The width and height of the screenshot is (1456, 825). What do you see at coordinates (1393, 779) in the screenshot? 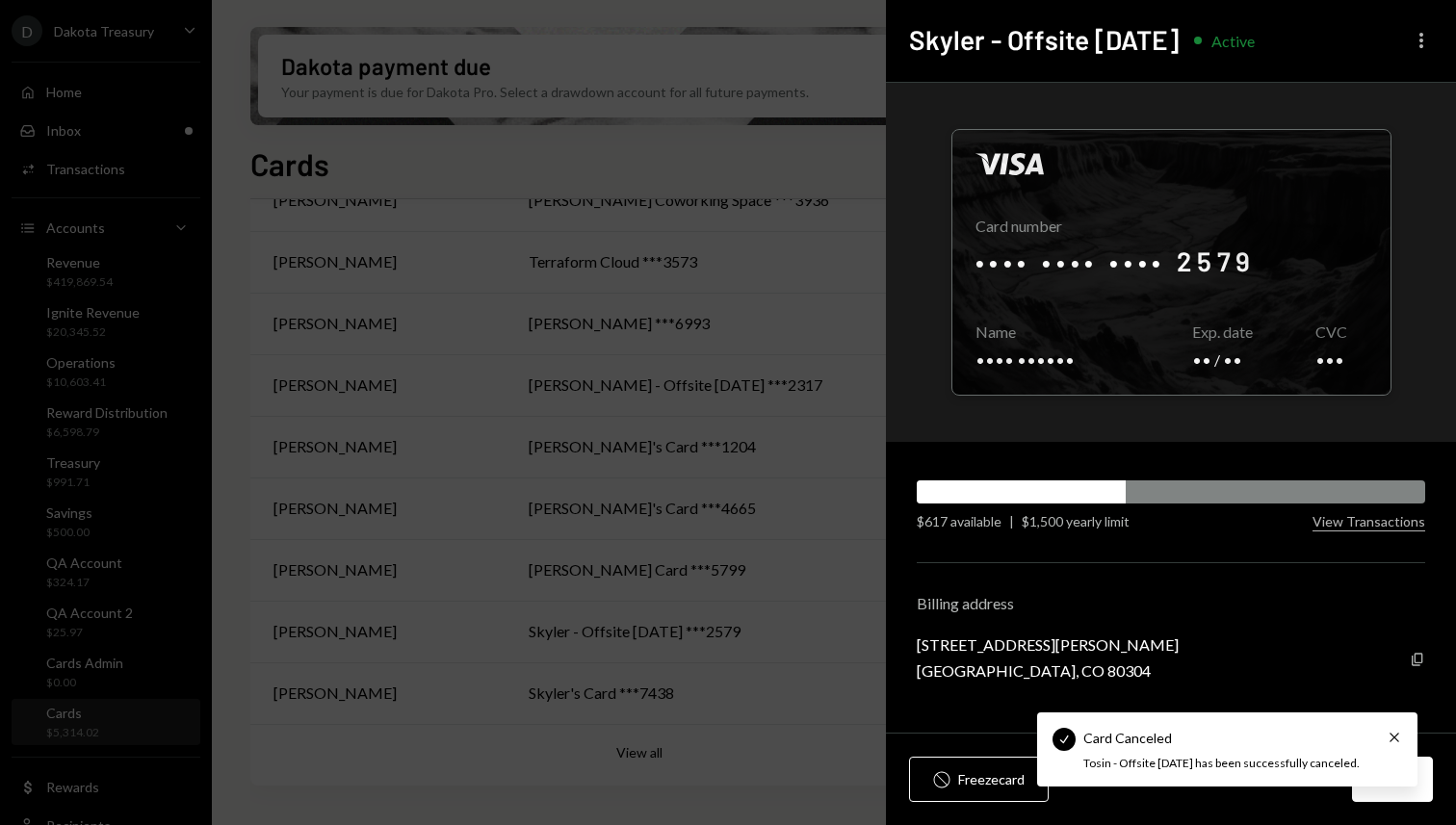
I see `button: Done` at bounding box center [1393, 779].